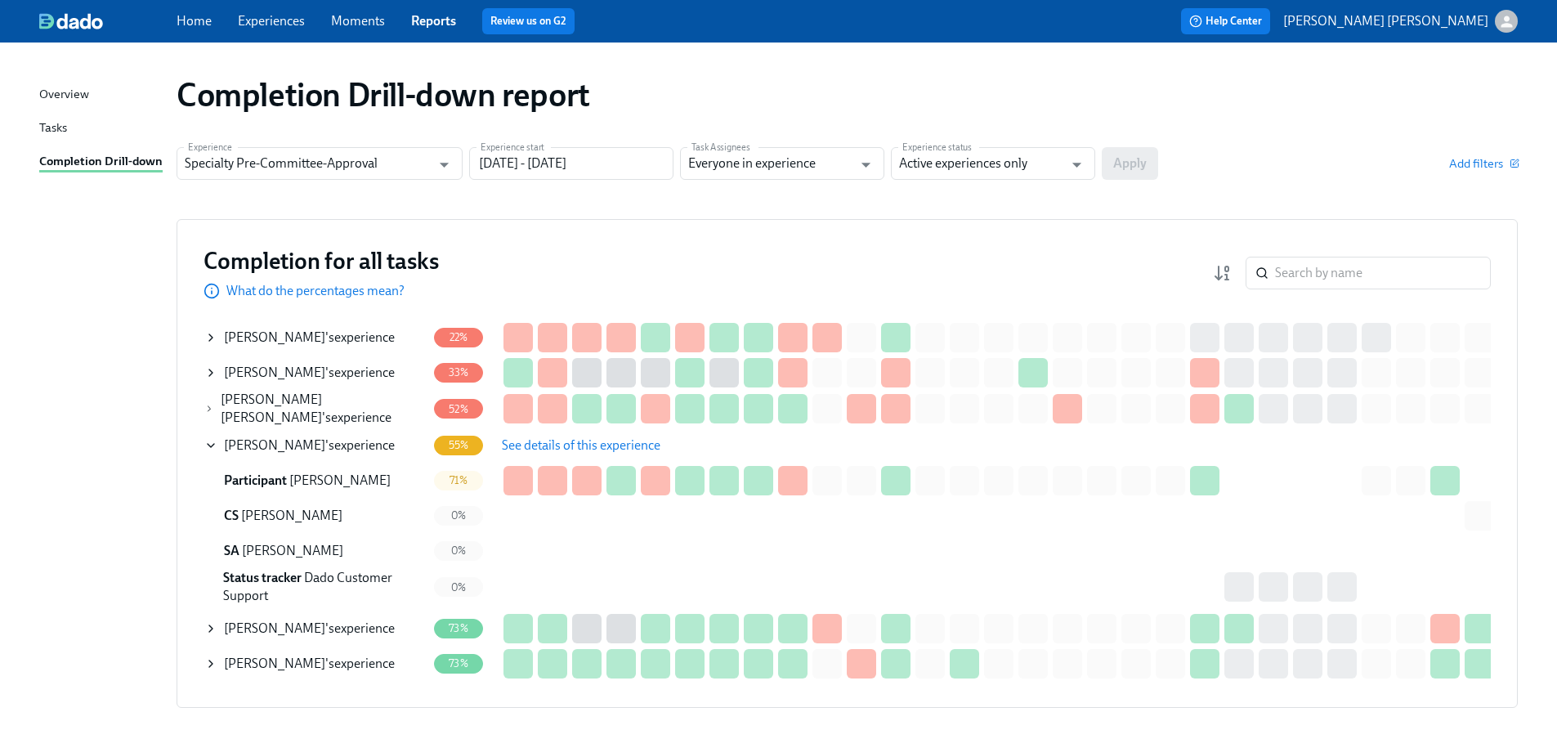 Image resolution: width=1557 pixels, height=739 pixels. What do you see at coordinates (231, 515) in the screenshot?
I see `span: Credentialing Specialist` at bounding box center [231, 515].